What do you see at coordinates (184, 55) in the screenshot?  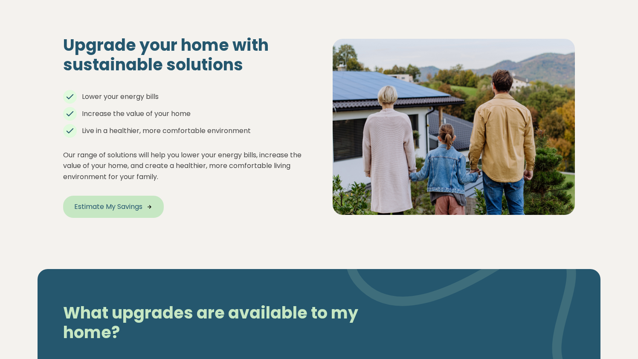 I see `h2: Upgrade your home with sustainable solutions` at bounding box center [184, 55].